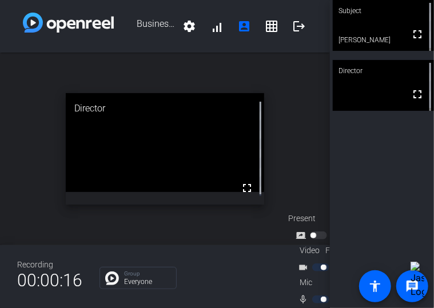  What do you see at coordinates (346, 219) in the screenshot?
I see `div: Present` at bounding box center [346, 219].